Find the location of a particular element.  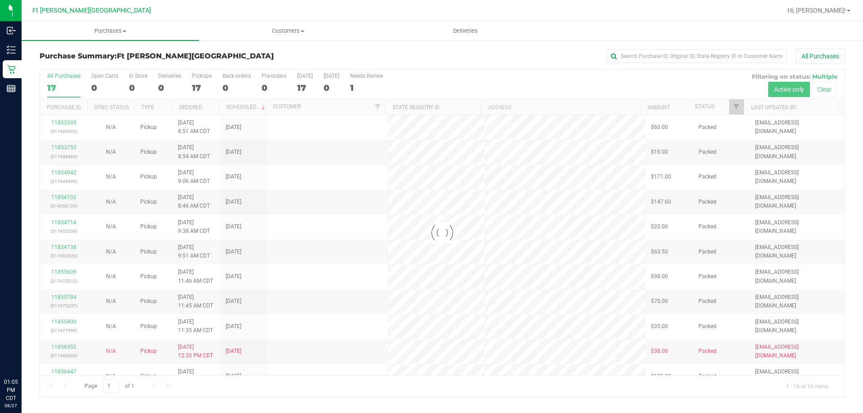

a: Deliveries is located at coordinates (465, 31).